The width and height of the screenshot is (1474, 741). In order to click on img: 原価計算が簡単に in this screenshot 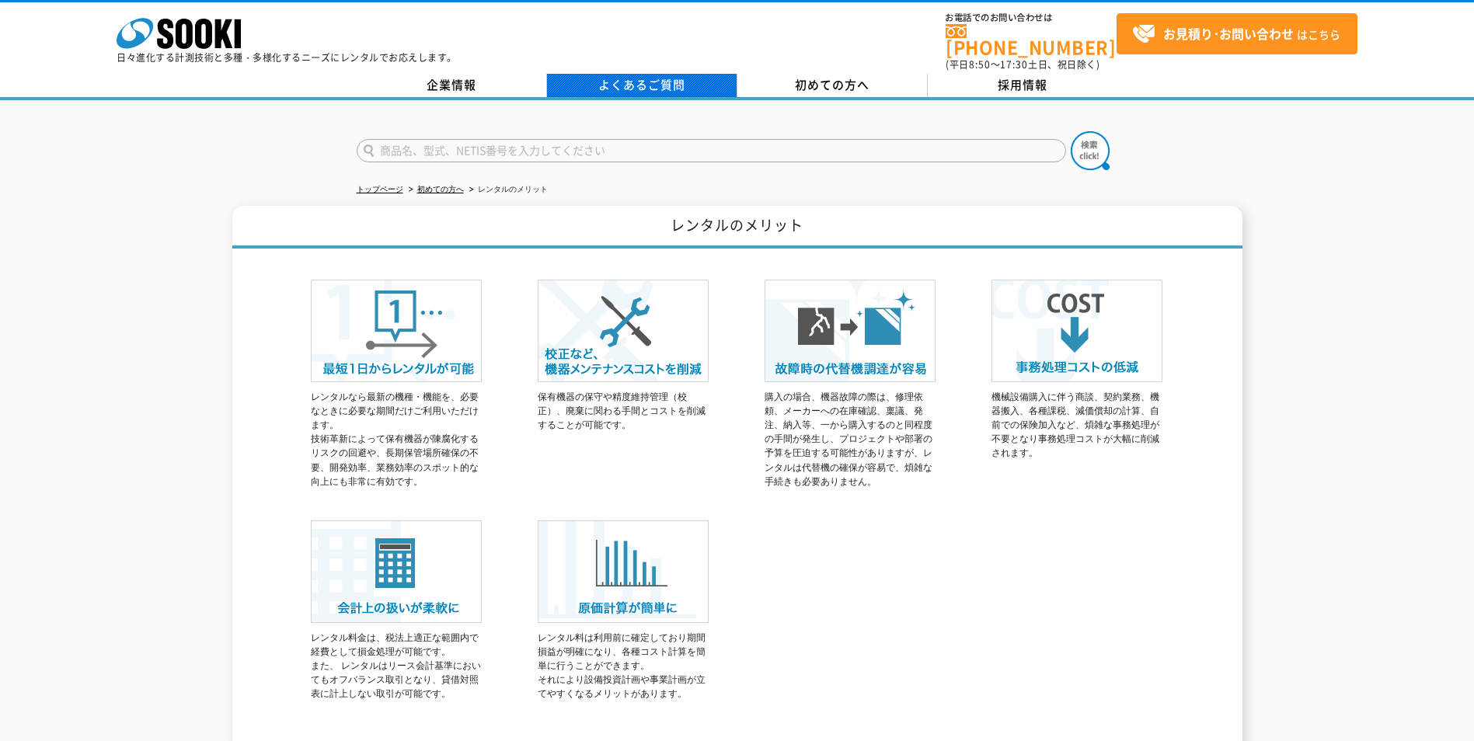, I will do `click(623, 572)`.